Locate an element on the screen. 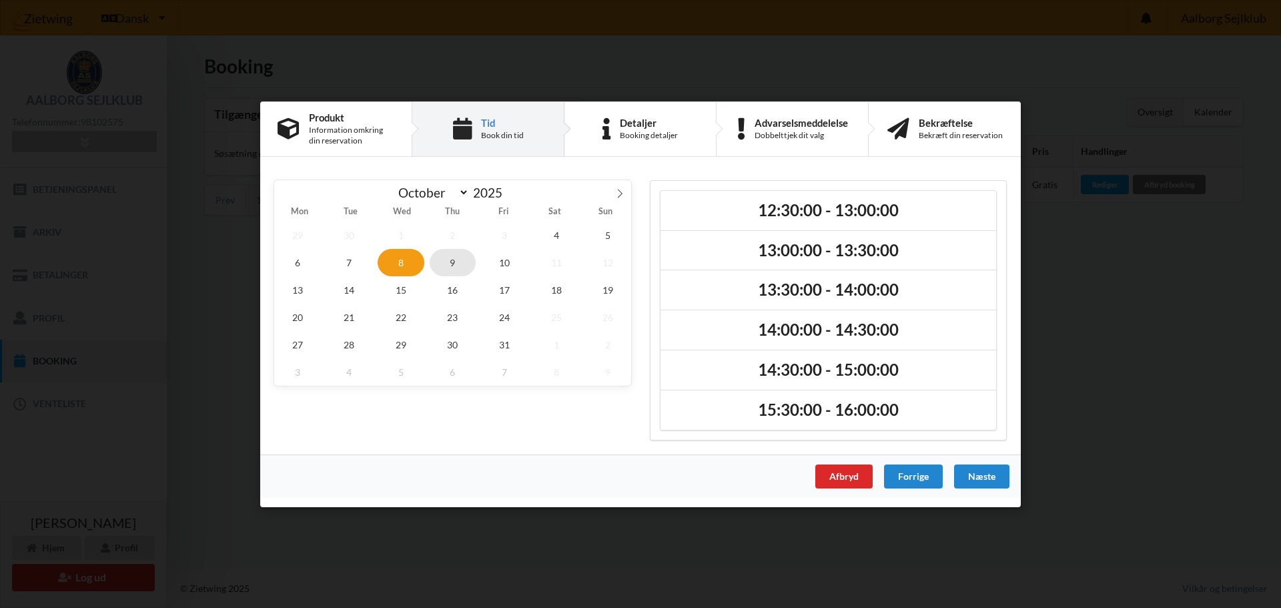 The width and height of the screenshot is (1281, 608). span: Mon is located at coordinates (300, 212).